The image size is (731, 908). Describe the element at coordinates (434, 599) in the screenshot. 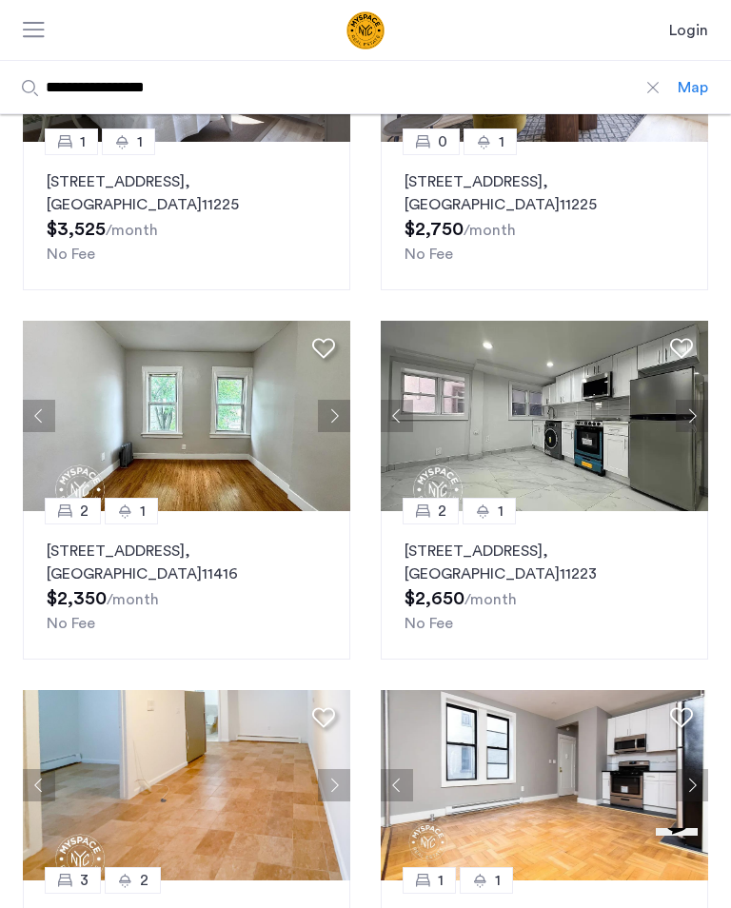

I see `span: $2,650` at that location.